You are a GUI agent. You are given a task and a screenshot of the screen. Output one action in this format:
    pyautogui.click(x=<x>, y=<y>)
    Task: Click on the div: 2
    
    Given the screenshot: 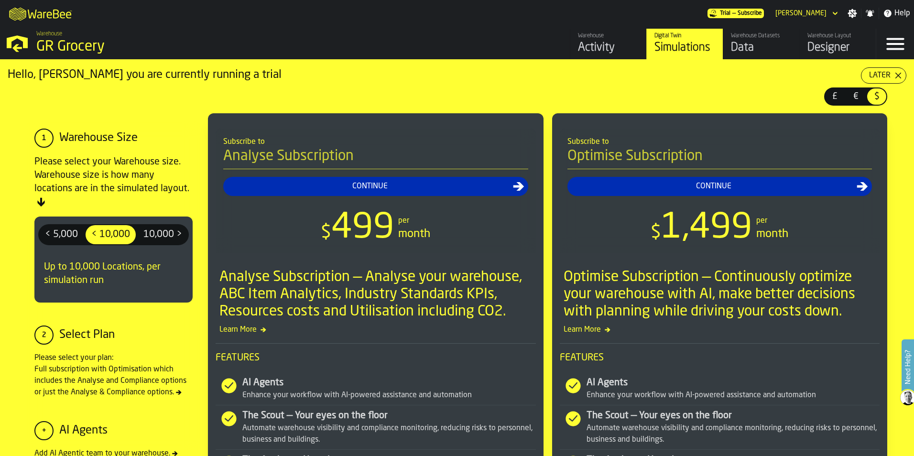 What is the action you would take?
    pyautogui.click(x=44, y=335)
    